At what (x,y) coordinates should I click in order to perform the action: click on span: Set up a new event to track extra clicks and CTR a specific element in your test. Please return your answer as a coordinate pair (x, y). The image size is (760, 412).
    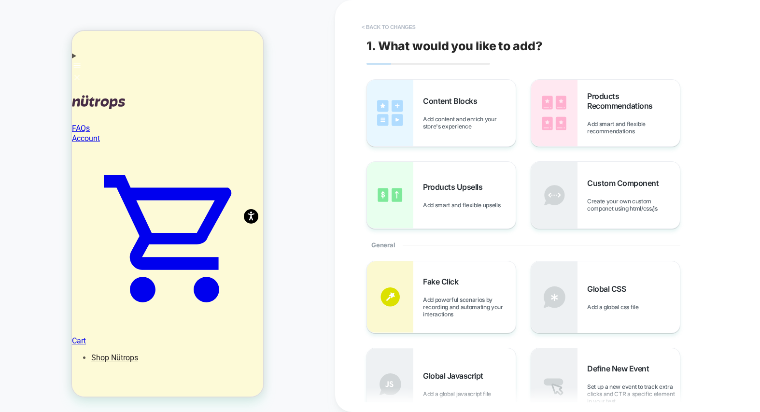
    Looking at the image, I should click on (634, 394).